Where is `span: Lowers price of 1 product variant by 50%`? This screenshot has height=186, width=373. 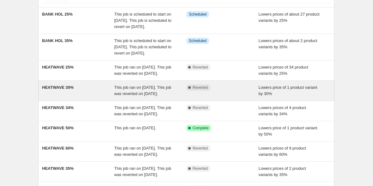
span: Lowers price of 1 product variant by 50% is located at coordinates (288, 131).